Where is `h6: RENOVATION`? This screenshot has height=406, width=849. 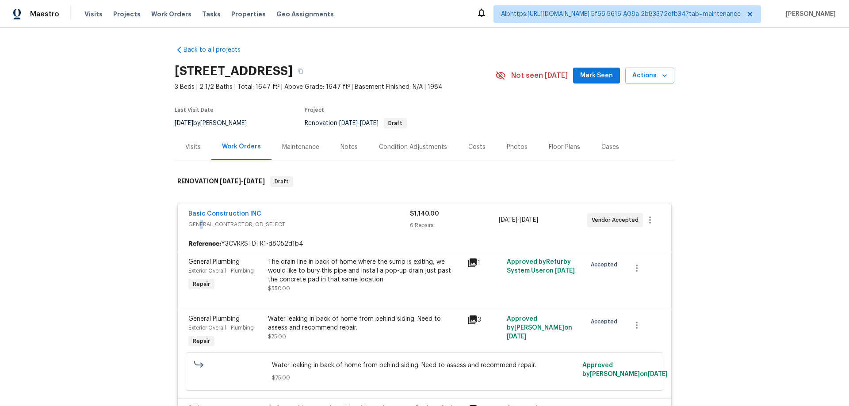 h6: RENOVATION is located at coordinates (221, 182).